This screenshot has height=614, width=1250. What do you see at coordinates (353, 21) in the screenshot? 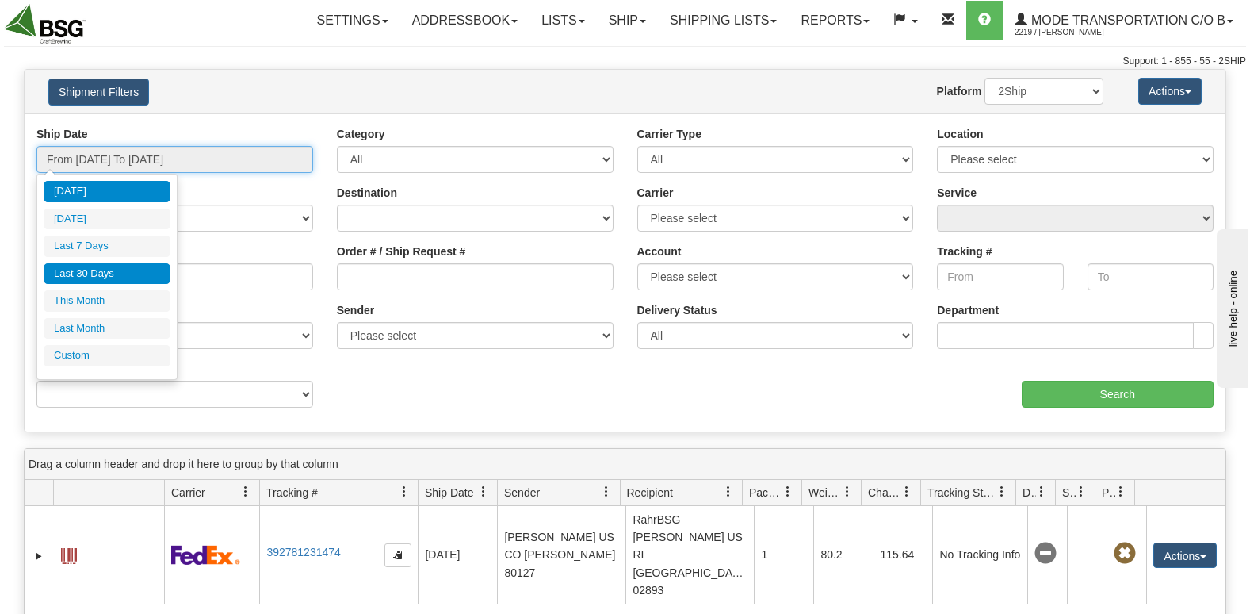
I see `a: Settings` at bounding box center [353, 21].